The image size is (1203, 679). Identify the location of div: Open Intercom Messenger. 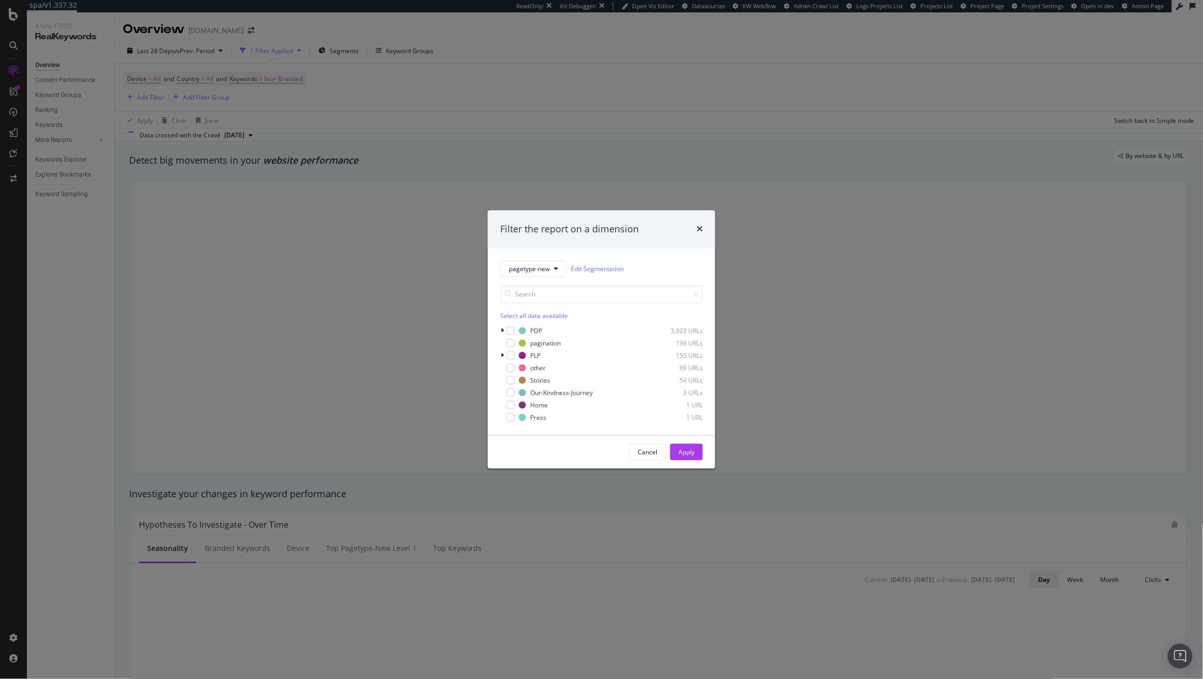
(1180, 657).